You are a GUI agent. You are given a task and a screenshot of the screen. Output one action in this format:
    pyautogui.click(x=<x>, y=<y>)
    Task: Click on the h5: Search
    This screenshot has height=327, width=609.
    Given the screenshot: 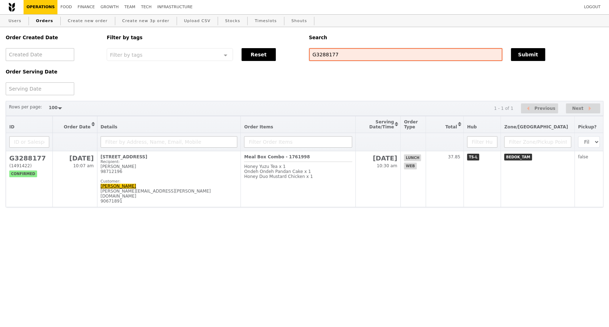 What is the action you would take?
    pyautogui.click(x=456, y=37)
    